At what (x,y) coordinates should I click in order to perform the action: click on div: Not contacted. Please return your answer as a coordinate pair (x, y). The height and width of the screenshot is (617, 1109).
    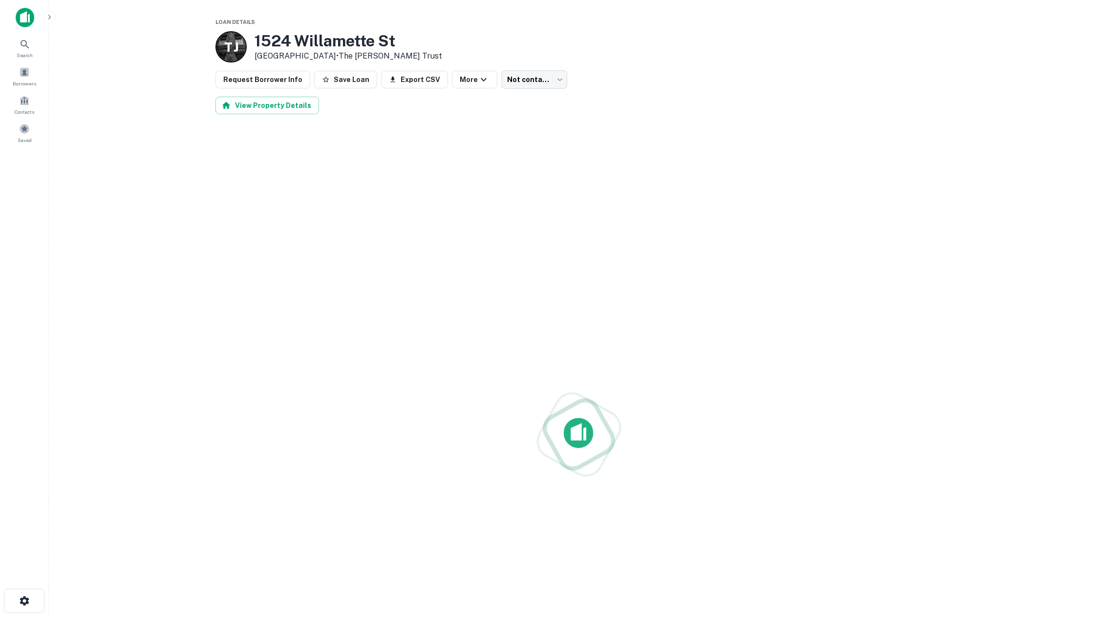
    Looking at the image, I should click on (534, 80).